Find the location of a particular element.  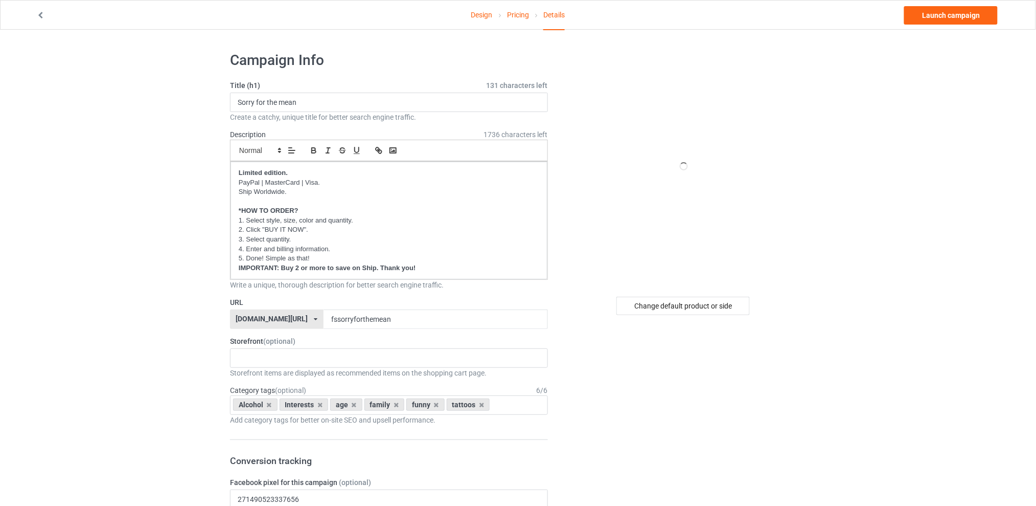

p: 4. Enter and billing information. is located at coordinates (389, 249).